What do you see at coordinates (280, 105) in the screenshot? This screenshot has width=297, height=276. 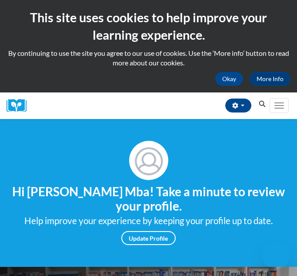 I see `div: Main menu` at bounding box center [280, 105].